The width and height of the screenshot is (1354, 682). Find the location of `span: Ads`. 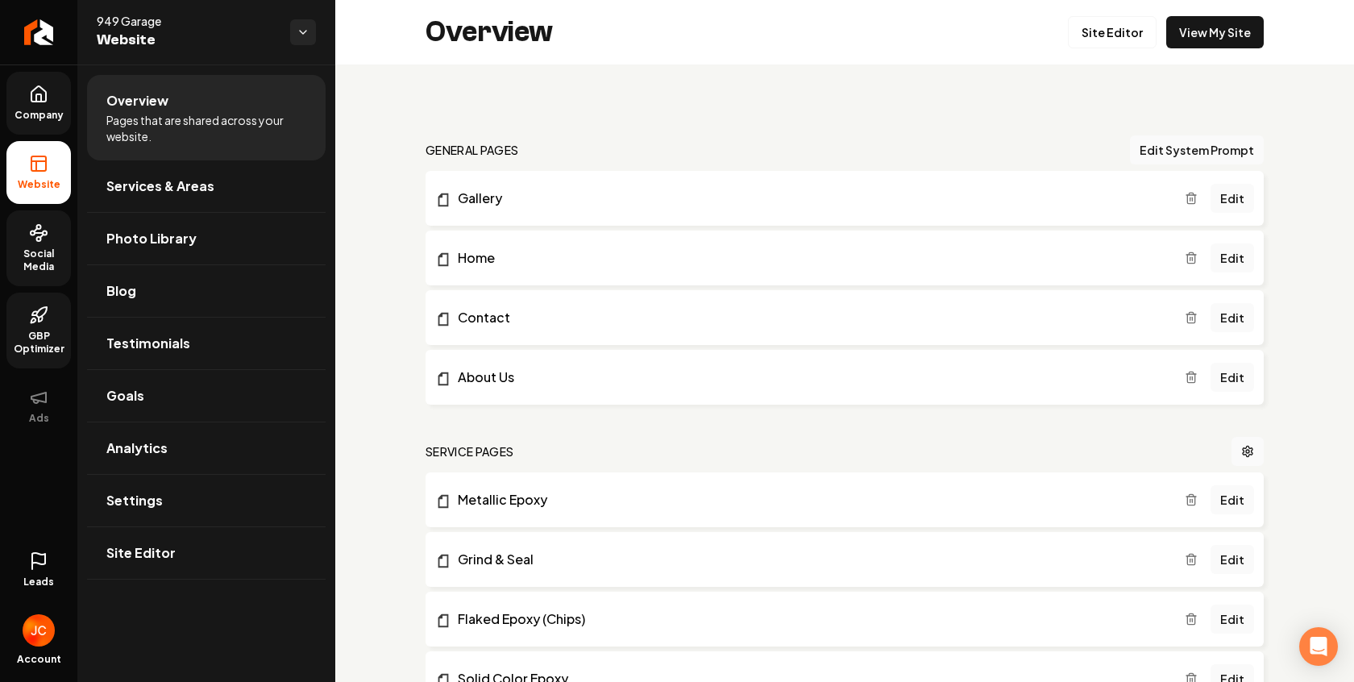

span: Ads is located at coordinates (39, 418).